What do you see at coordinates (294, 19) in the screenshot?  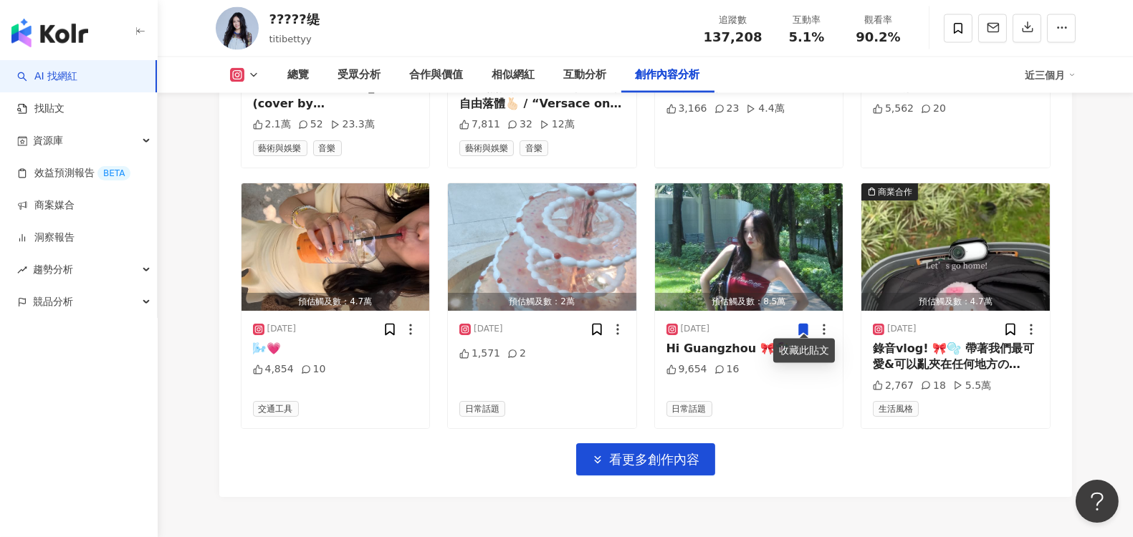 I see `div: ?????缇` at bounding box center [294, 19].